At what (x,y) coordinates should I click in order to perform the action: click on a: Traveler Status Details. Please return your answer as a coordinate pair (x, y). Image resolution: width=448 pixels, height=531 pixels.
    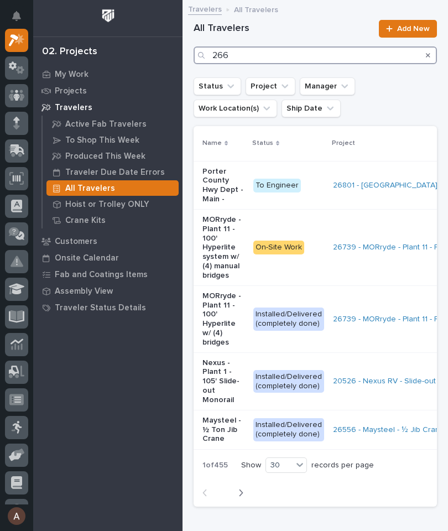
    Looking at the image, I should click on (108, 308).